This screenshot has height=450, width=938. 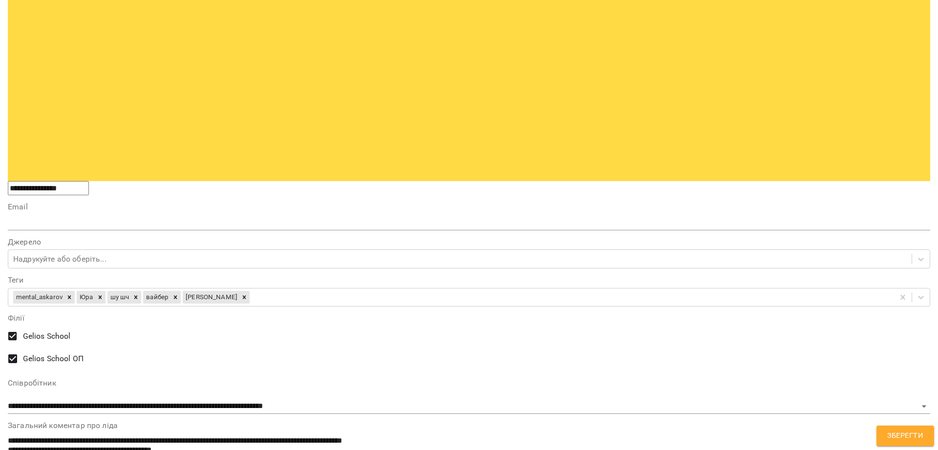 What do you see at coordinates (469, 426) in the screenshot?
I see `label: Загальний коментар про ліда` at bounding box center [469, 426].